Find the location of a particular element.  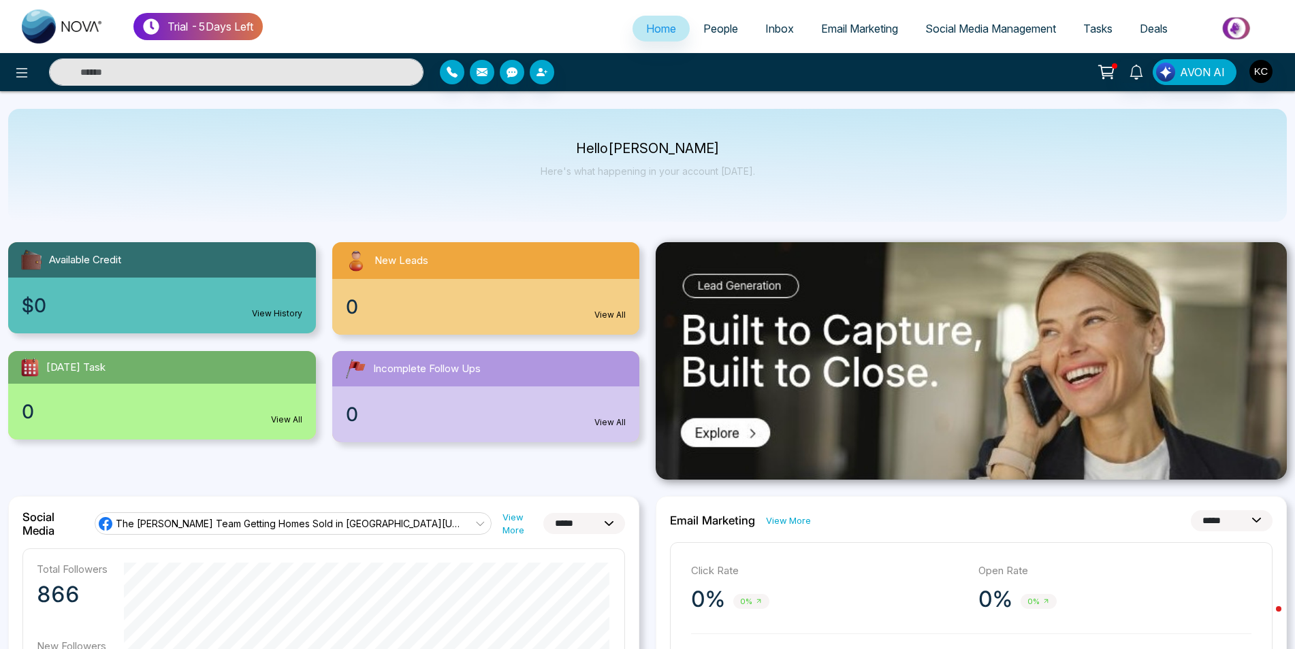

span: People is located at coordinates (720, 29).